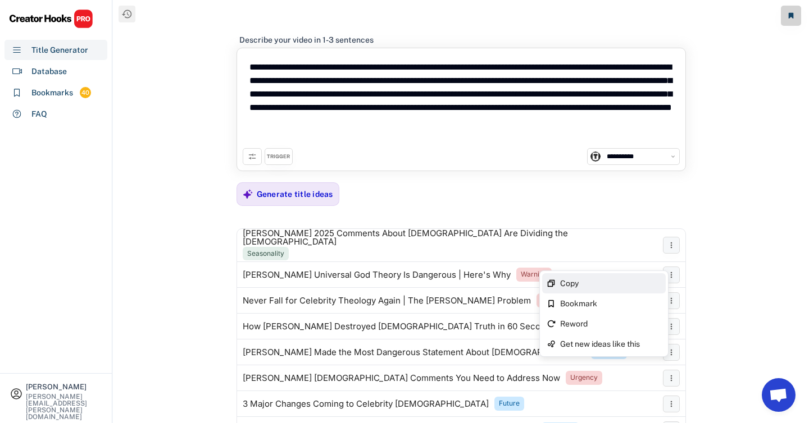 This screenshot has width=809, height=423. What do you see at coordinates (611, 344) in the screenshot?
I see `div: Get new ideas like this` at bounding box center [611, 344].